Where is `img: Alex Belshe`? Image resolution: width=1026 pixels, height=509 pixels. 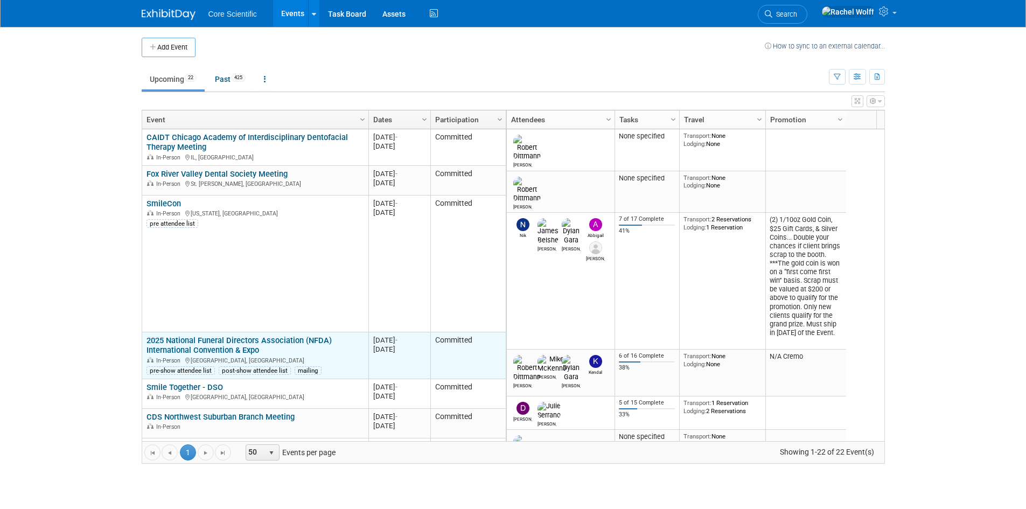 img: Alex Belshe is located at coordinates (595, 248).